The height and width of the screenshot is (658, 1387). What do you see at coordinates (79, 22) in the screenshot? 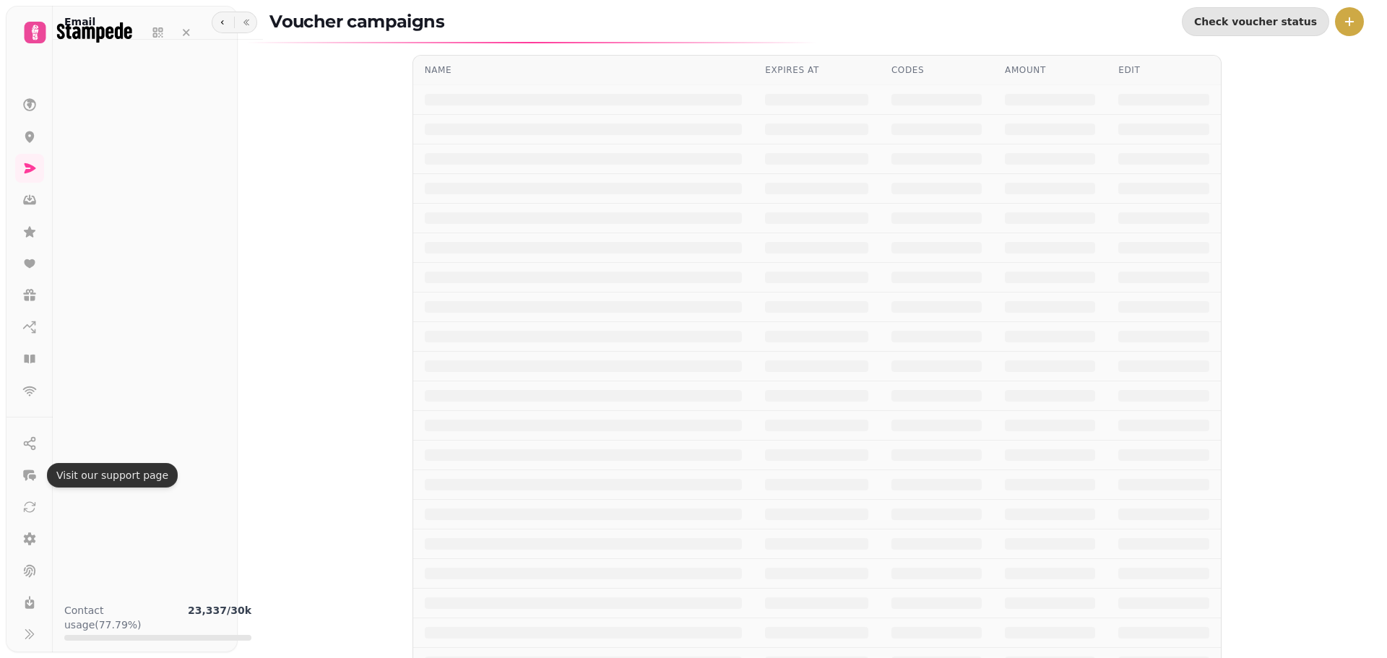
I see `h2: Email` at bounding box center [79, 22].